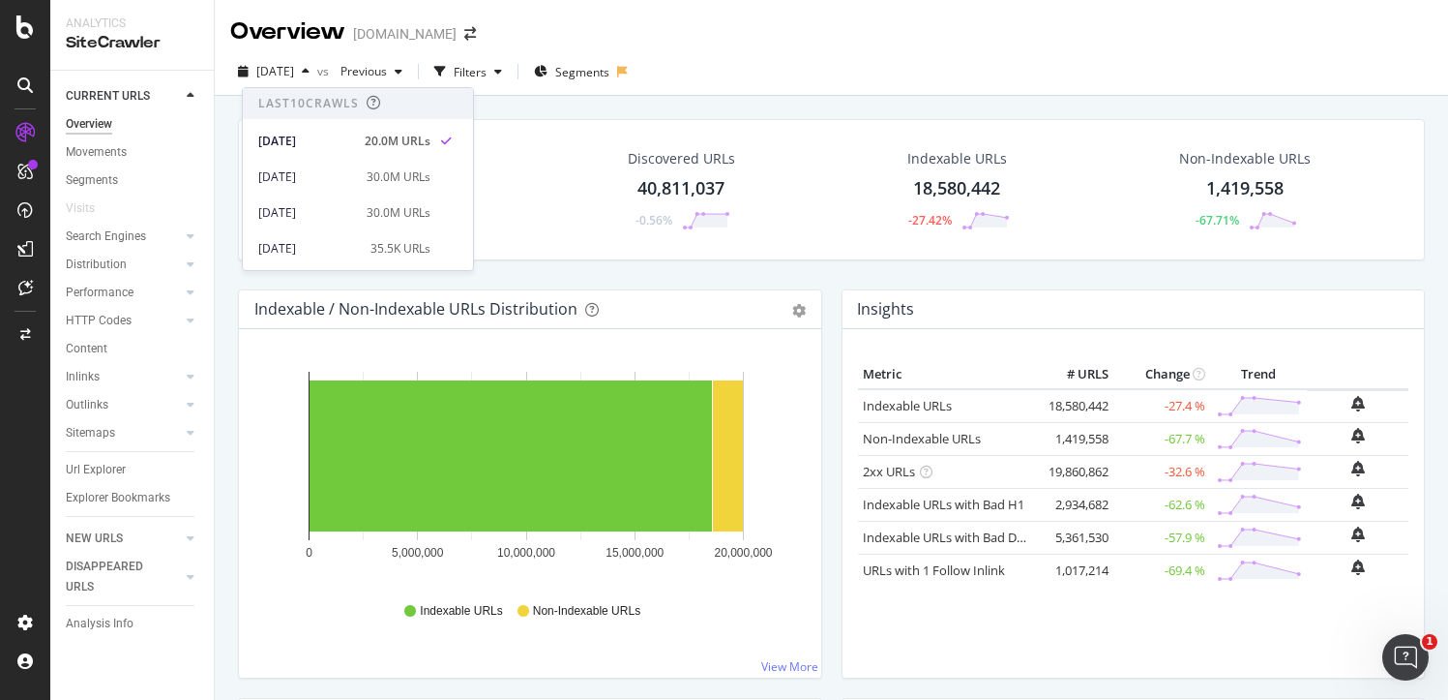 This screenshot has width=1448, height=700. Describe the element at coordinates (526, 552) in the screenshot. I see `text: 10,000,000` at that location.